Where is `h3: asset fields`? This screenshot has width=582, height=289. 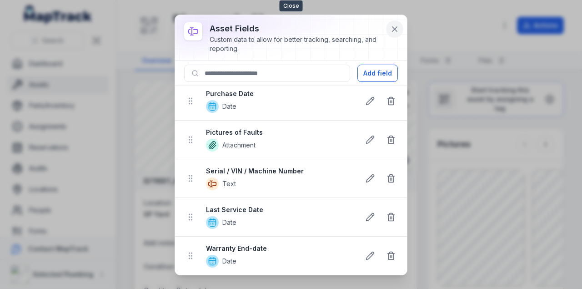
h3: asset fields is located at coordinates (297, 29).